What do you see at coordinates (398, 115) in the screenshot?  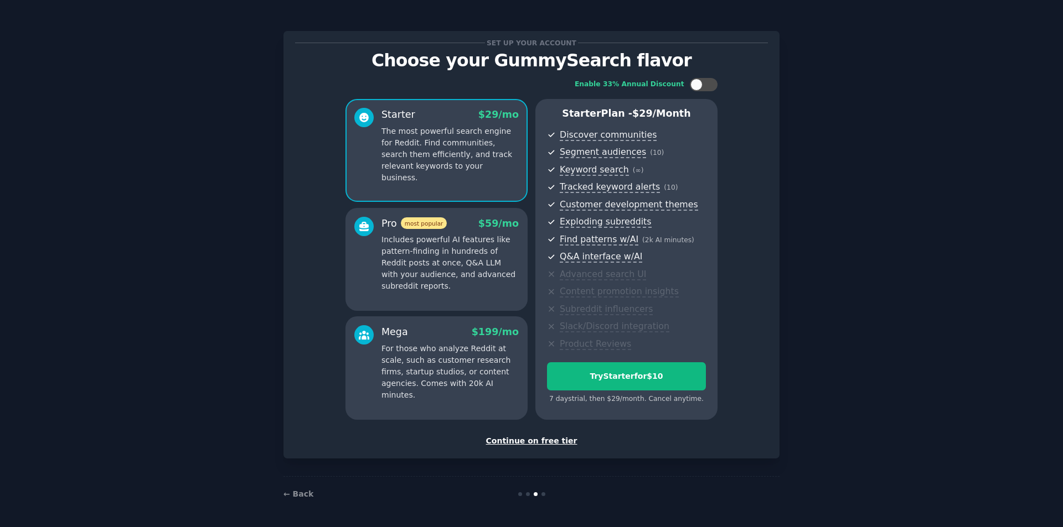 I see `div: Starter` at bounding box center [398, 115].